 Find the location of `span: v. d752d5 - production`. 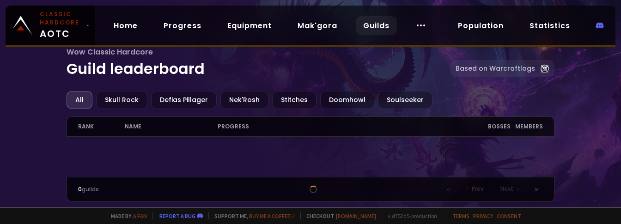

span: v. d752d5 - production is located at coordinates (409, 216).